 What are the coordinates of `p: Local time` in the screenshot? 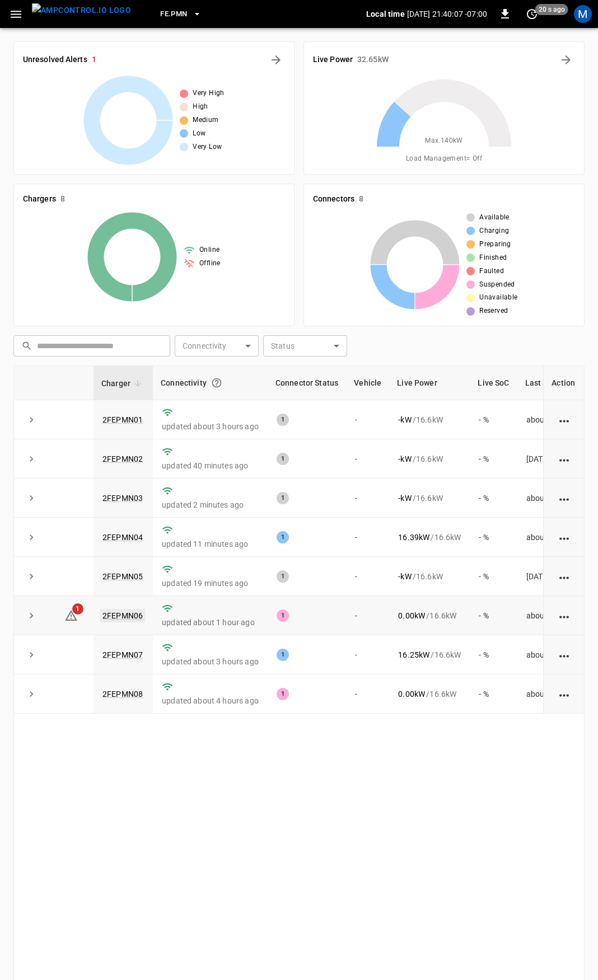 It's located at (385, 14).